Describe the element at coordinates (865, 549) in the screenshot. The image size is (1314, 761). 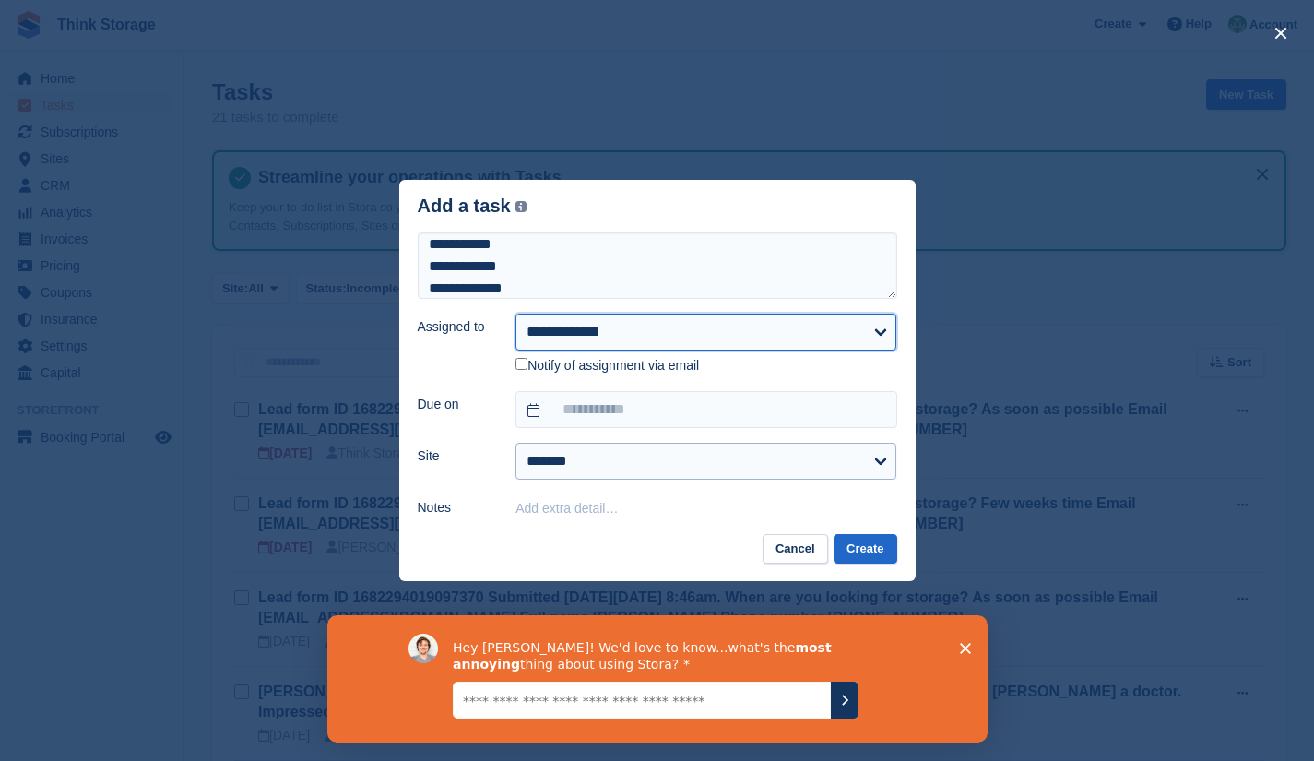
I see `button: Create` at that location.